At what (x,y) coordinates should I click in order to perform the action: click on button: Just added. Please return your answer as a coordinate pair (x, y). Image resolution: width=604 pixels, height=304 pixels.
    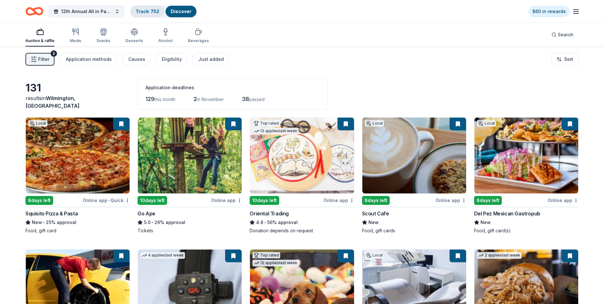
    Looking at the image, I should click on (211, 59).